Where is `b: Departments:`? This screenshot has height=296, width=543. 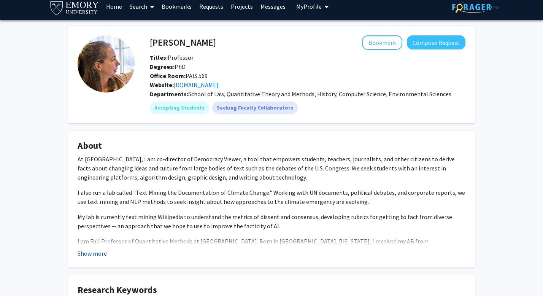 b: Departments: is located at coordinates (169, 94).